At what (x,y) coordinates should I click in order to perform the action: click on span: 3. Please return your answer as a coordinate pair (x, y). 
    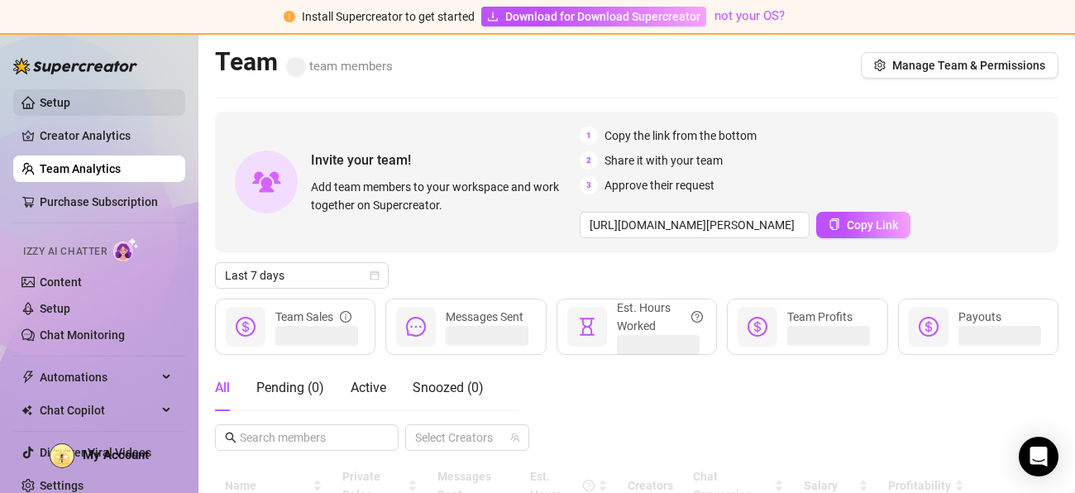
    Looking at the image, I should click on (589, 185).